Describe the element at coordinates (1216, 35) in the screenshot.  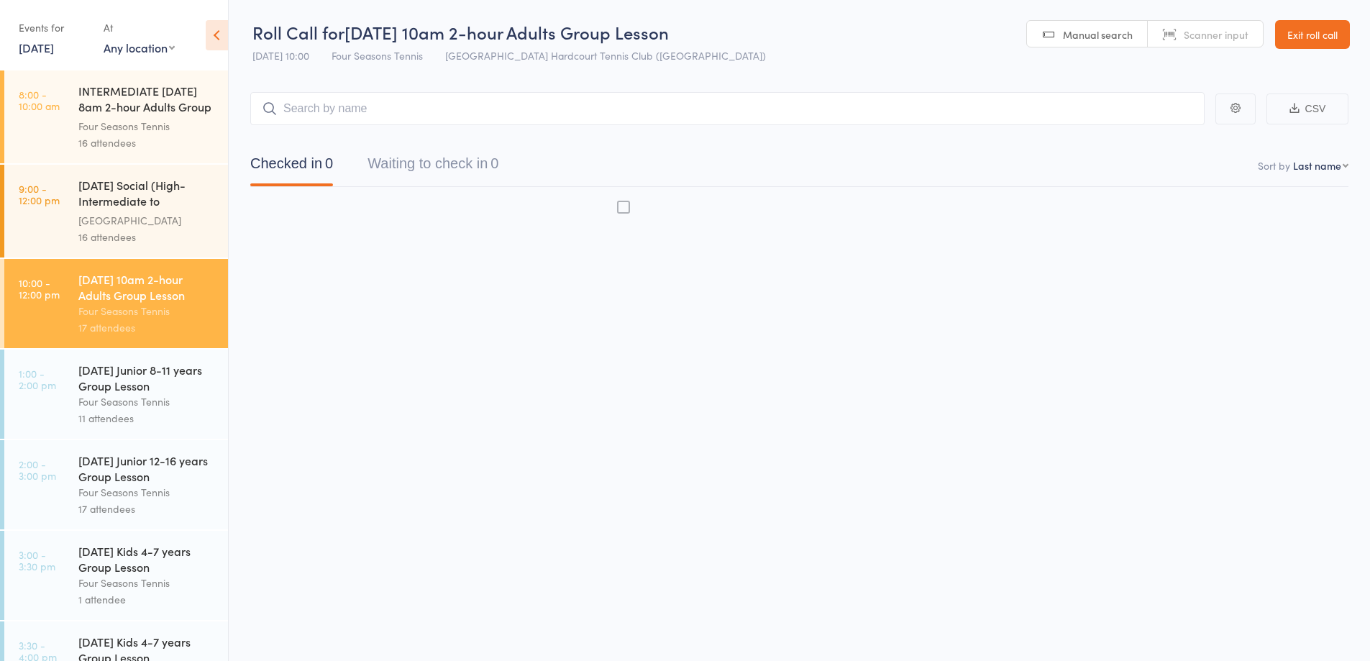
I see `span: Scanner input` at that location.